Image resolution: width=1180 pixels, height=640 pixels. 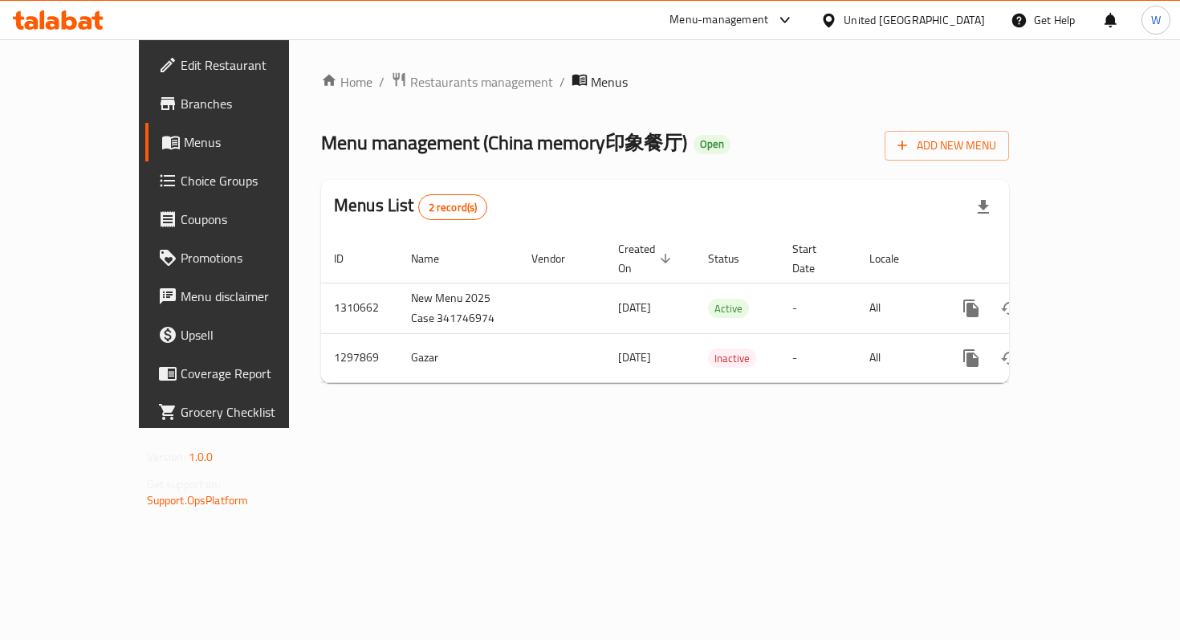 What do you see at coordinates (947, 145) in the screenshot?
I see `button: Add New Menu` at bounding box center [947, 145].